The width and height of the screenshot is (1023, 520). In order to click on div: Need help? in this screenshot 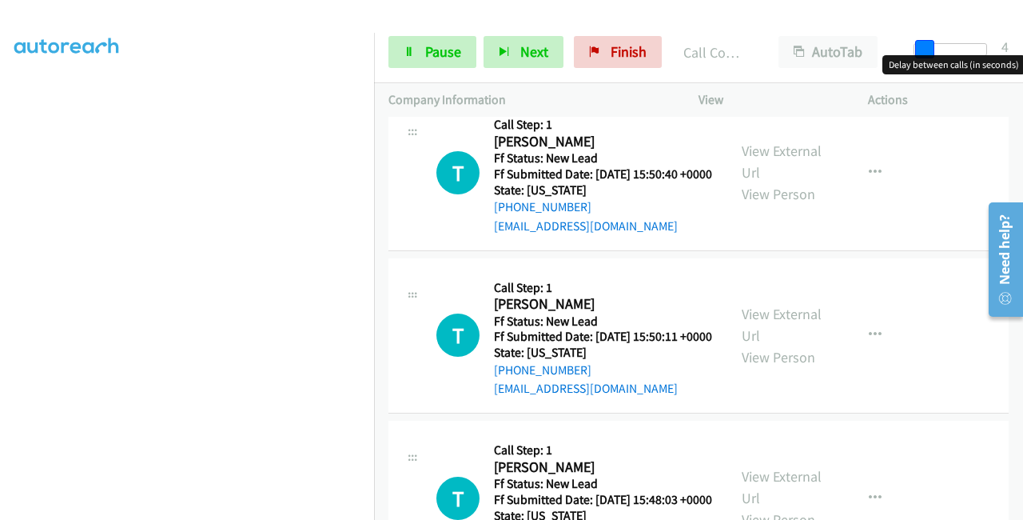, I will do `click(27, 54)`.